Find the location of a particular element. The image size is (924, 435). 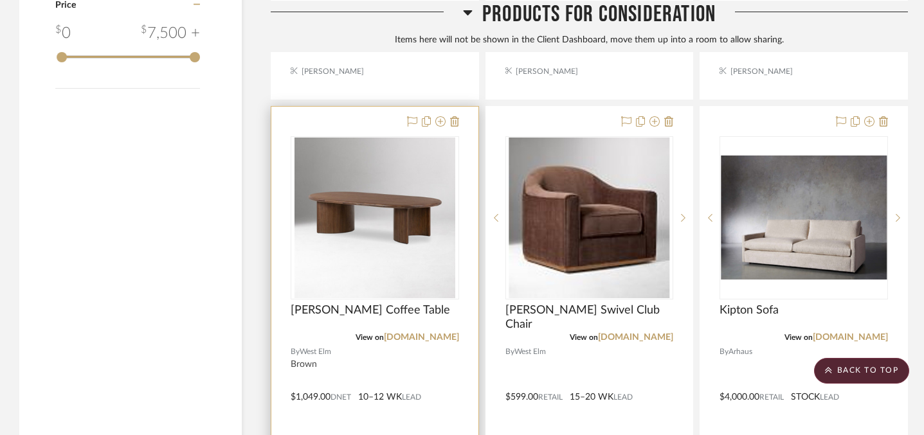

span: Kipton Sofa is located at coordinates (749, 311).